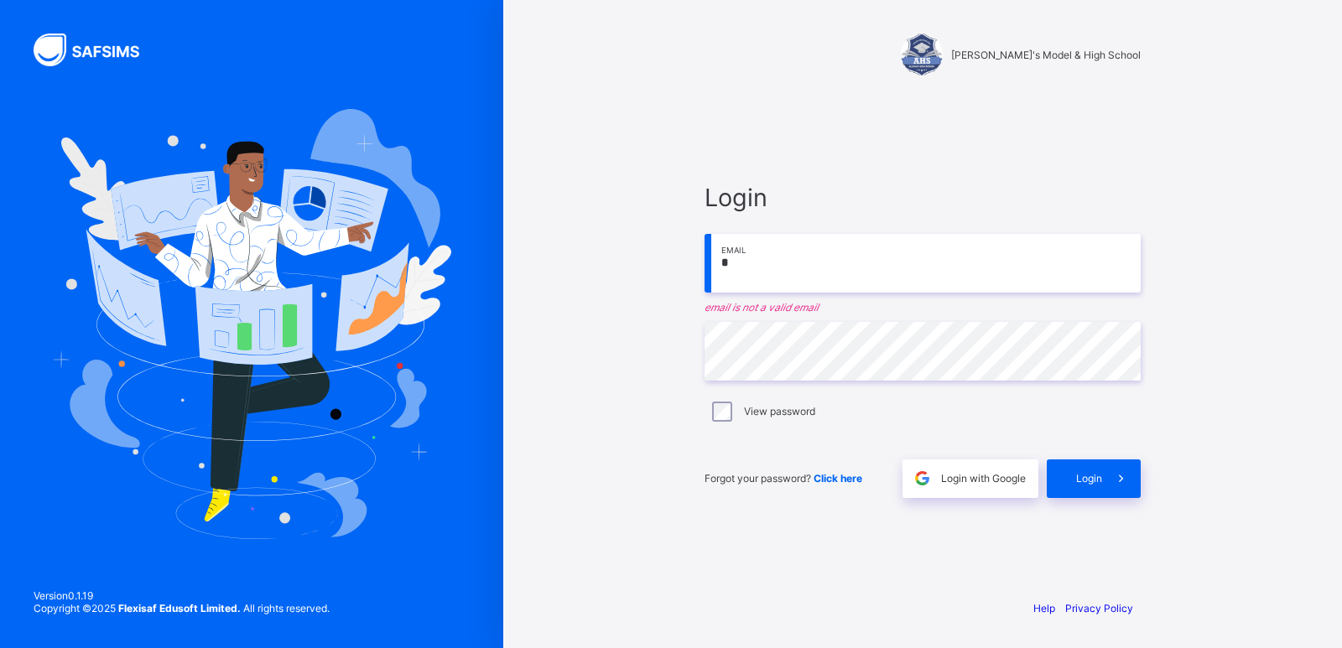 This screenshot has height=648, width=1342. I want to click on img: google.396cfc9801f0270233282035f929180a.svg, so click(922, 478).